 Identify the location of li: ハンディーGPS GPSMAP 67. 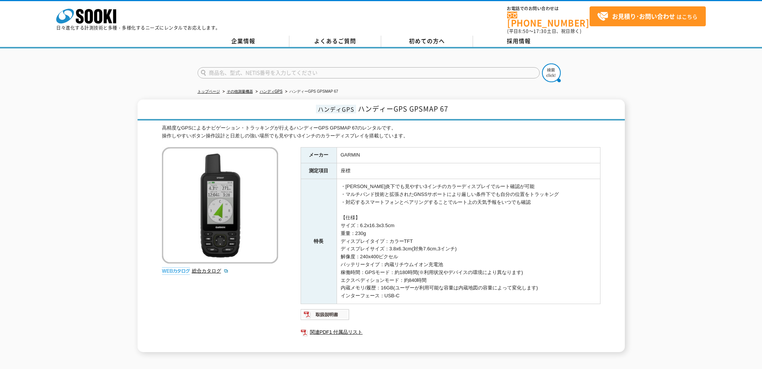
(311, 91).